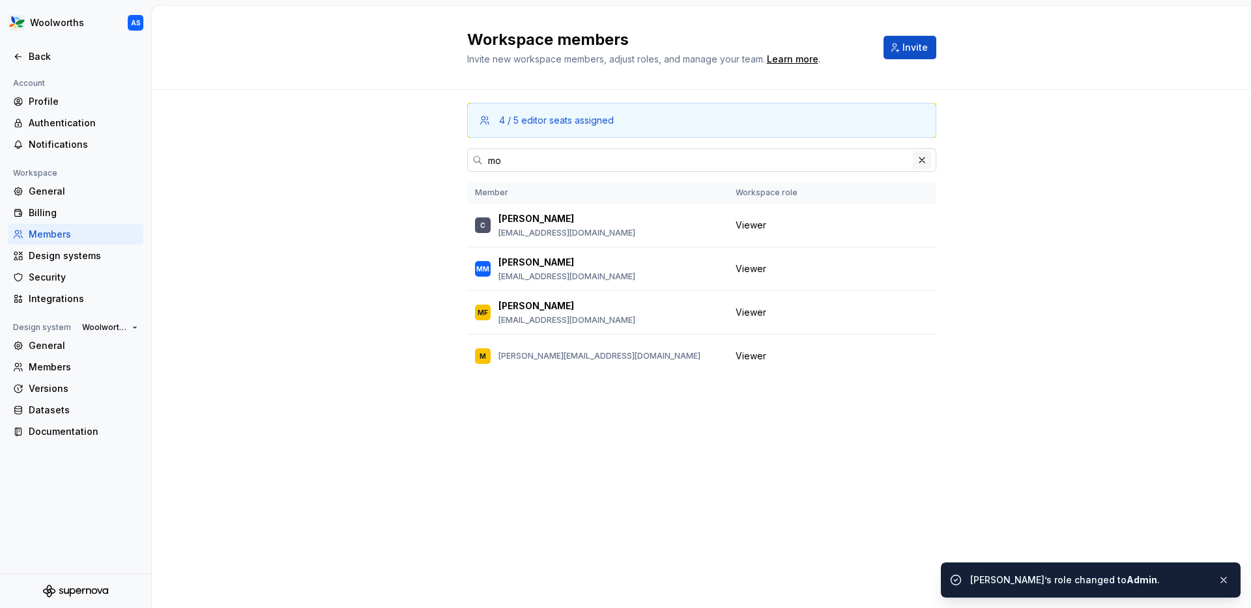 This screenshot has width=1251, height=608. I want to click on input: Search in members..., so click(698, 160).